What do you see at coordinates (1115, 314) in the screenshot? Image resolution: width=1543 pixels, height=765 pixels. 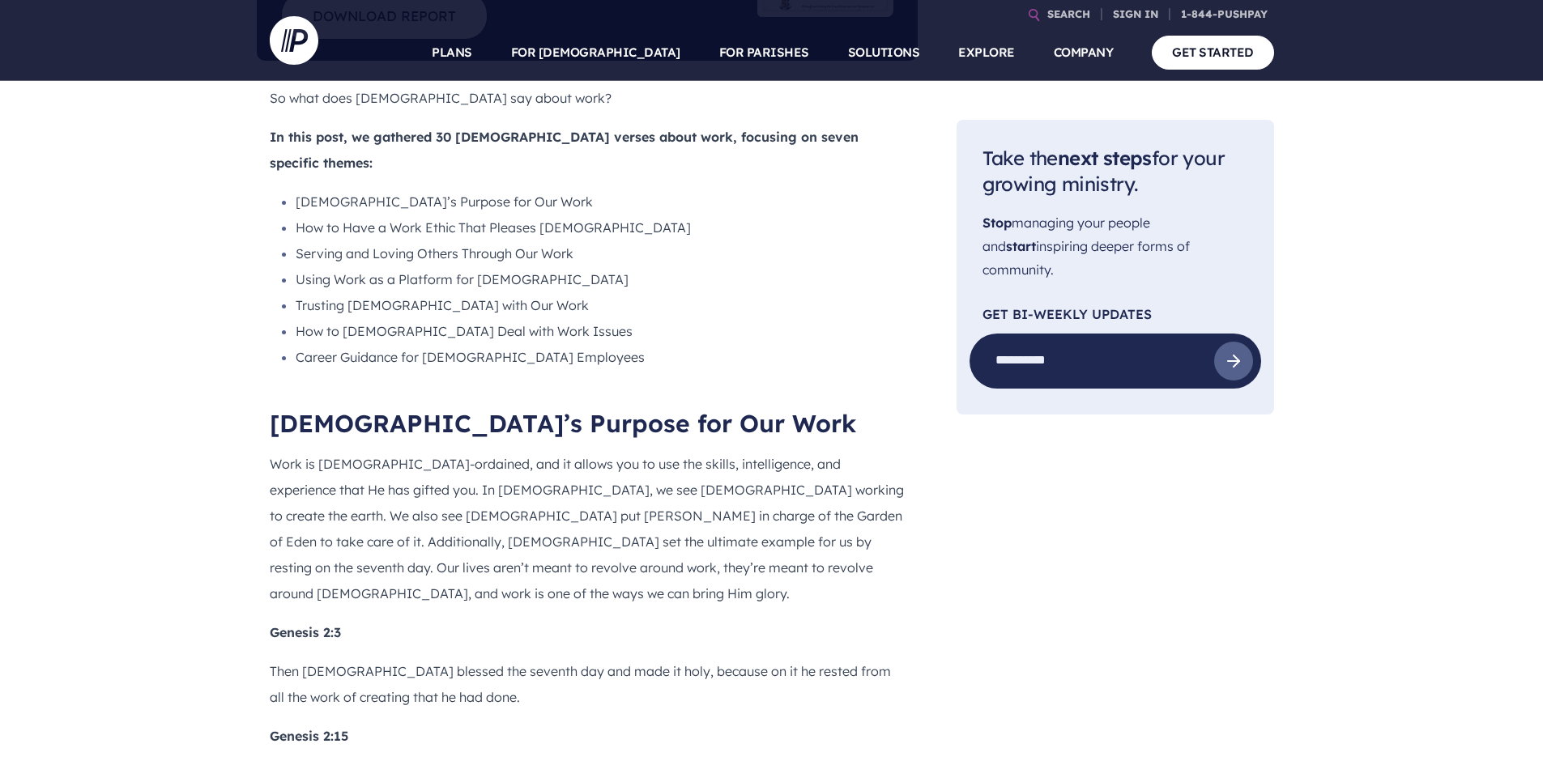 I see `p: Get Bi-Weekly Updates` at bounding box center [1115, 314].